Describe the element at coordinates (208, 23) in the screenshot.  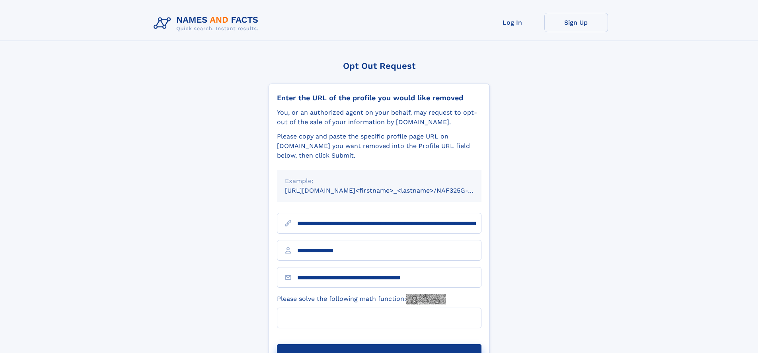
I see `img: Logo Names and Facts` at that location.